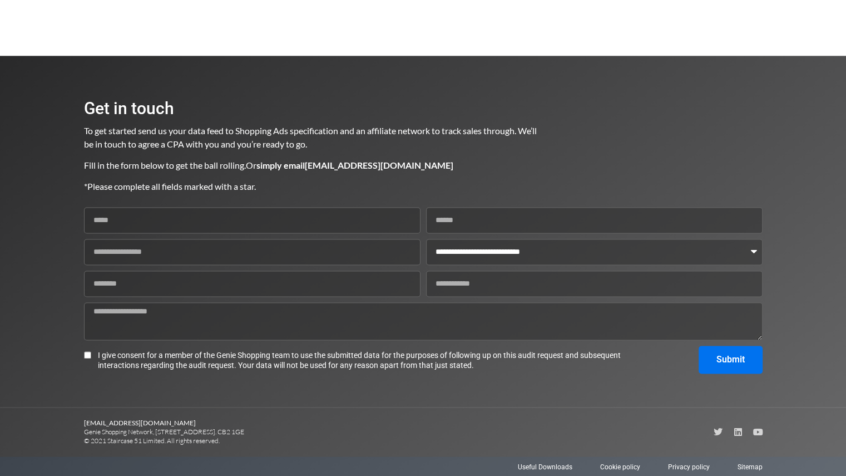  Describe the element at coordinates (620, 467) in the screenshot. I see `span: Cookie policy` at that location.